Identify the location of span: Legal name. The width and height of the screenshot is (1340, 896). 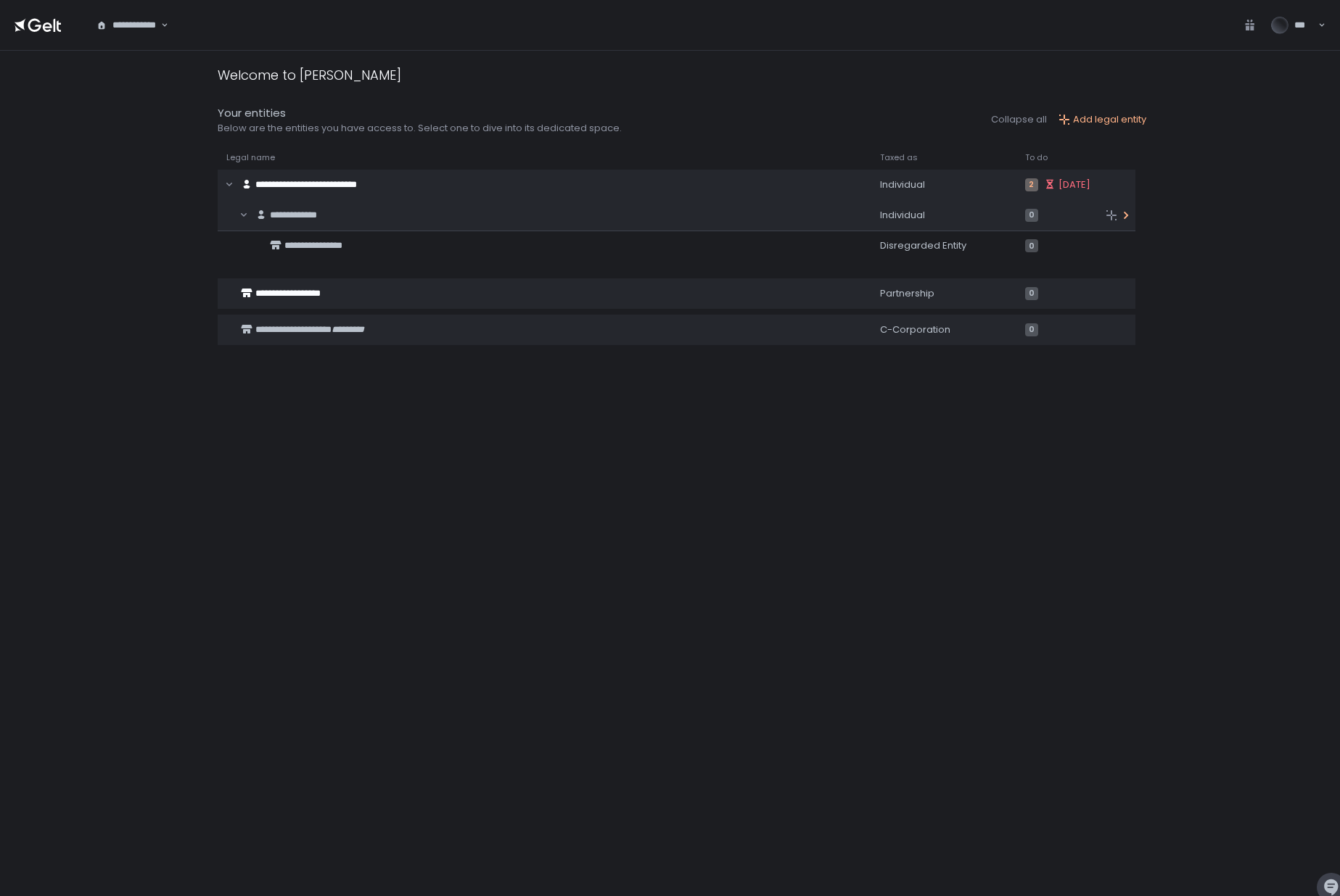
(250, 157).